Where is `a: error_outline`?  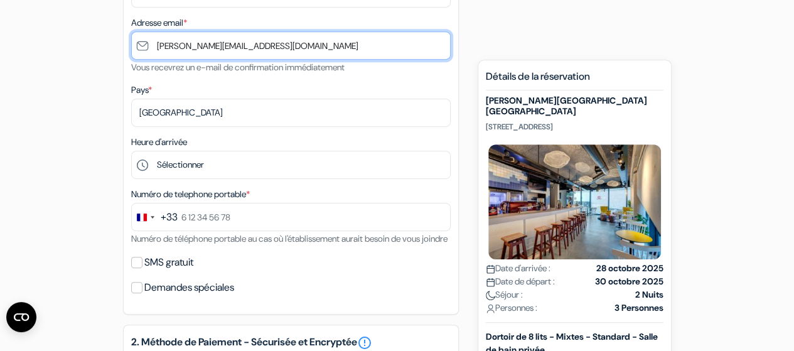 a: error_outline is located at coordinates (365, 343).